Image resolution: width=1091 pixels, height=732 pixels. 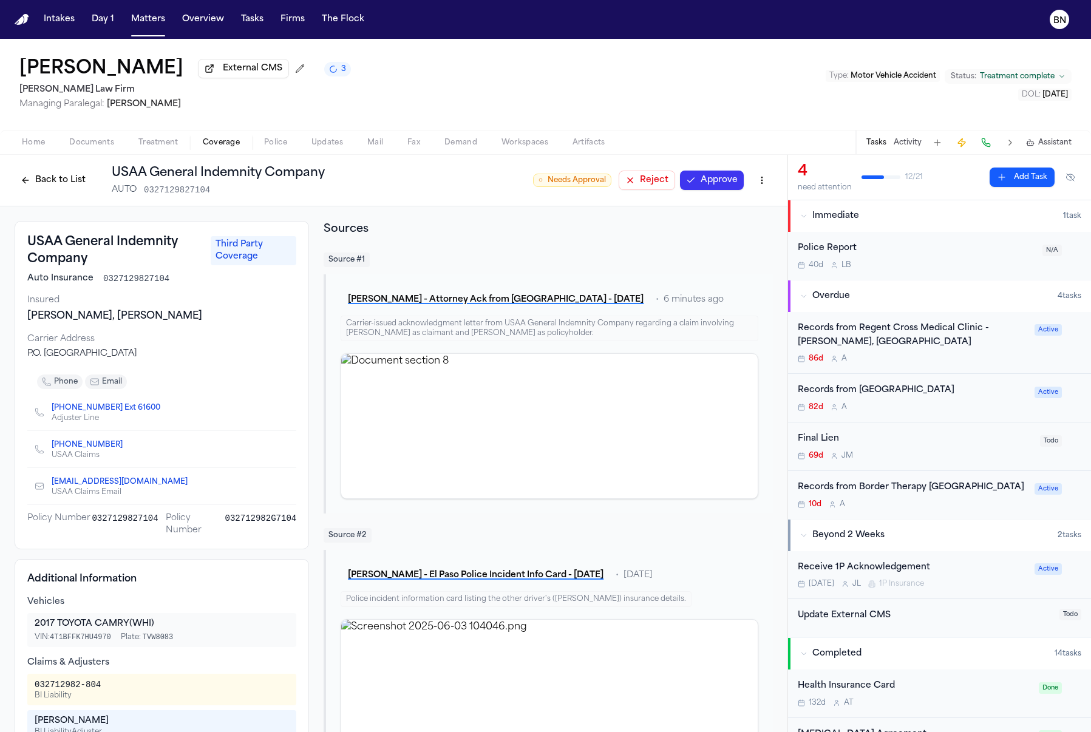 I want to click on button: 3 active tasks, so click(x=338, y=69).